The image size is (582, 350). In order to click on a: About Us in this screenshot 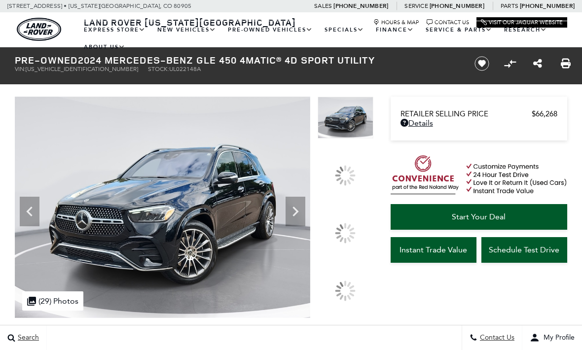, I will do `click(105, 47)`.